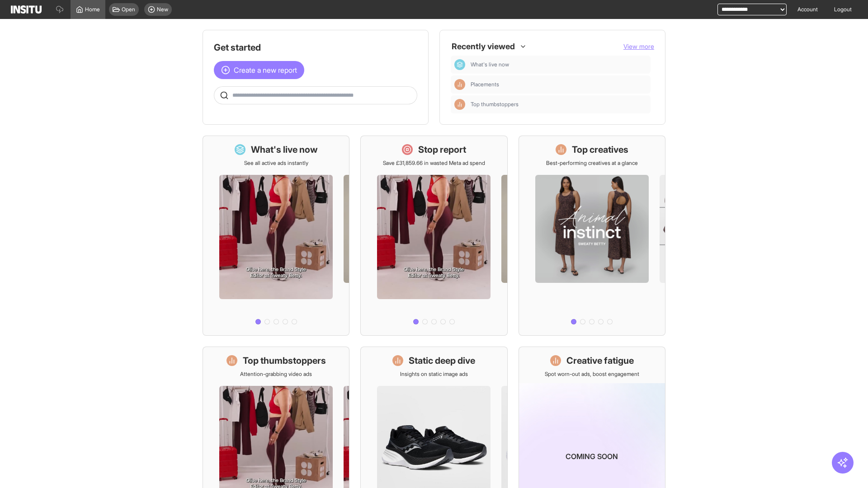  I want to click on h1: Top thumbstoppers, so click(284, 361).